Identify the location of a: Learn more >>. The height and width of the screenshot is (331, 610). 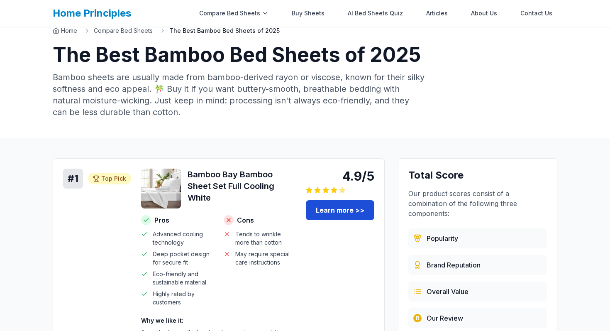
(340, 210).